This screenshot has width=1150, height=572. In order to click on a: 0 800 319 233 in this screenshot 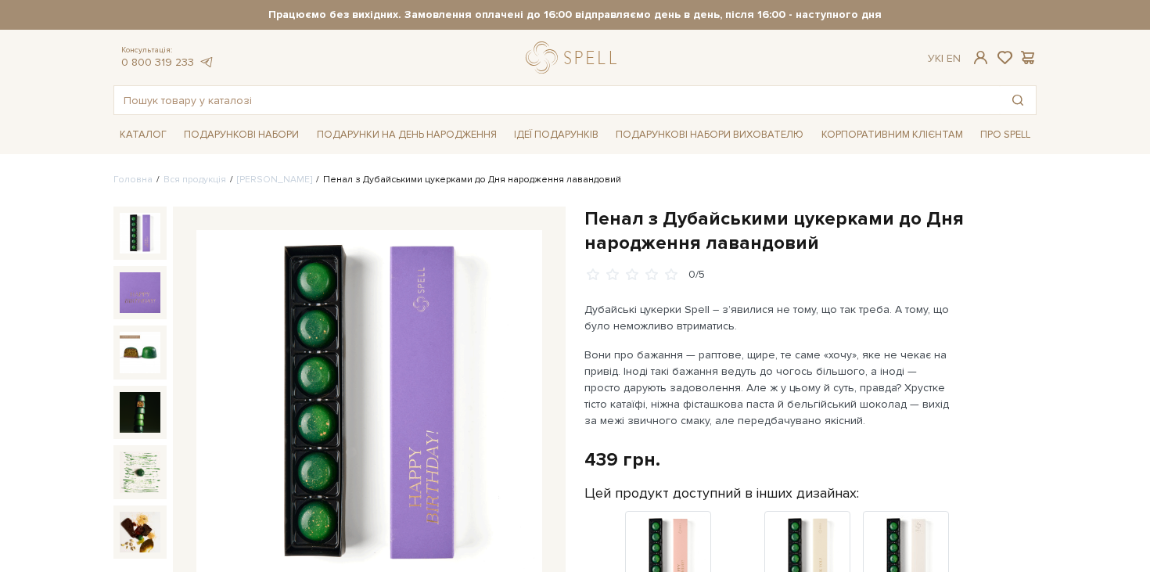, I will do `click(157, 62)`.